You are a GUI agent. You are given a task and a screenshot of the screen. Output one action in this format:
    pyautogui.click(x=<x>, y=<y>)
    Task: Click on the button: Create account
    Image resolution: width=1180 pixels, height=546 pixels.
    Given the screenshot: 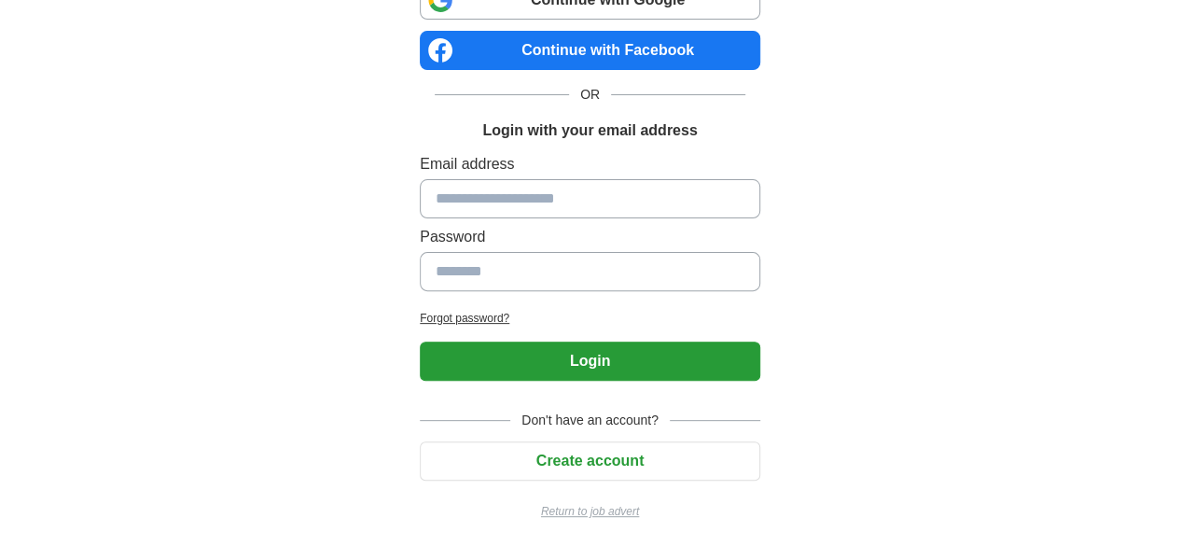 What is the action you would take?
    pyautogui.click(x=589, y=461)
    